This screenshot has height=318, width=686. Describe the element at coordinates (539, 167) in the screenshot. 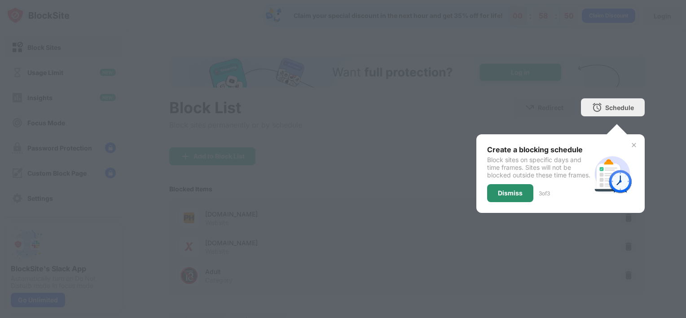

I see `div: Block sites on specific days and time frames. Sites will not be blocked outside these time frames.` at that location.